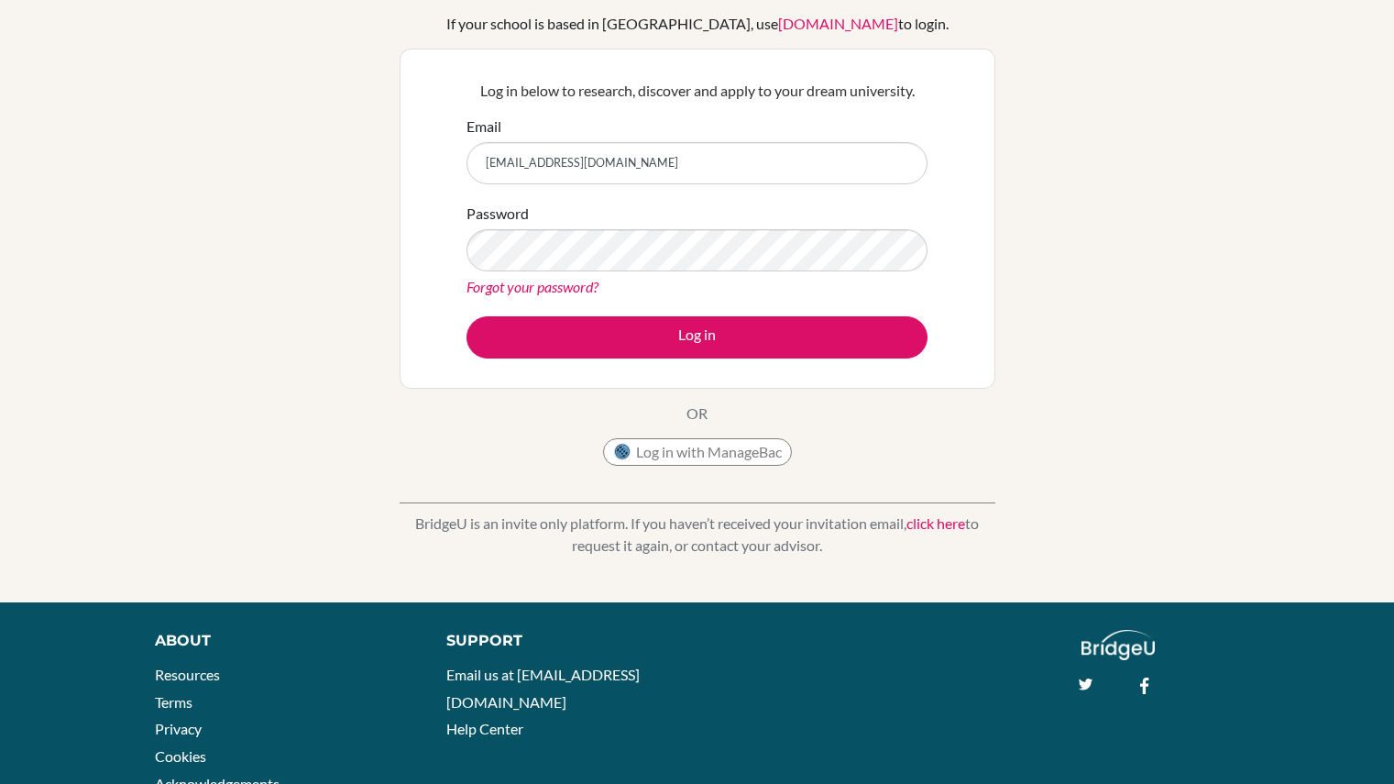  I want to click on p: Log in below to research, discover and apply to your dream university., so click(697, 91).